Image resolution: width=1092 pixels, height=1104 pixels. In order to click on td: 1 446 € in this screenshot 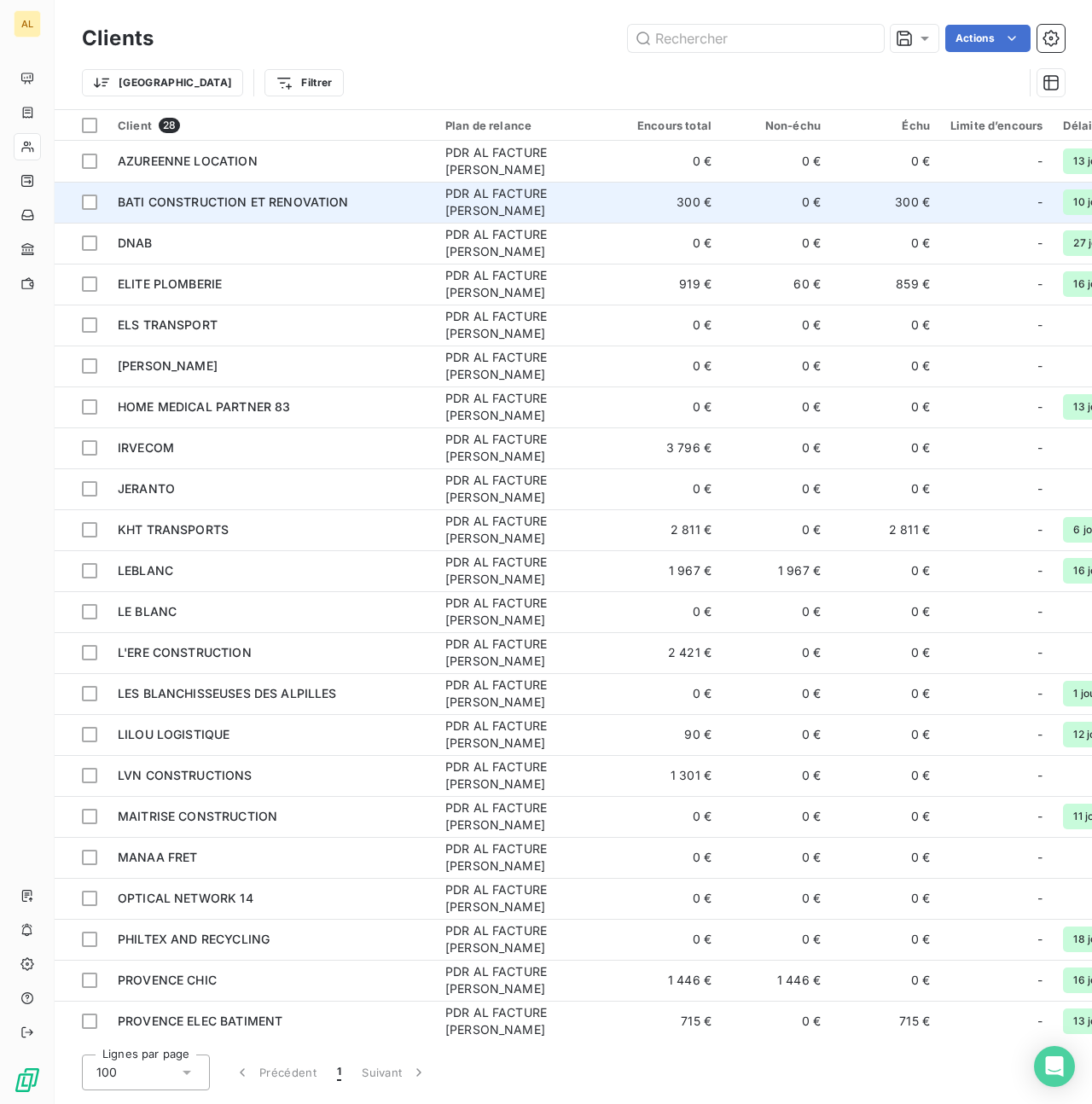, I will do `click(777, 980)`.